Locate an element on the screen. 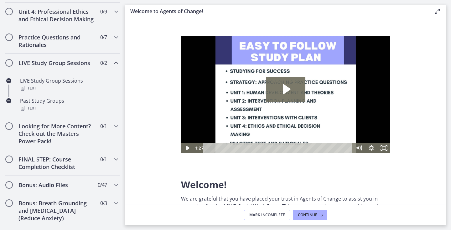 The width and height of the screenshot is (451, 230). span: 0 / 7 is located at coordinates (103, 37).